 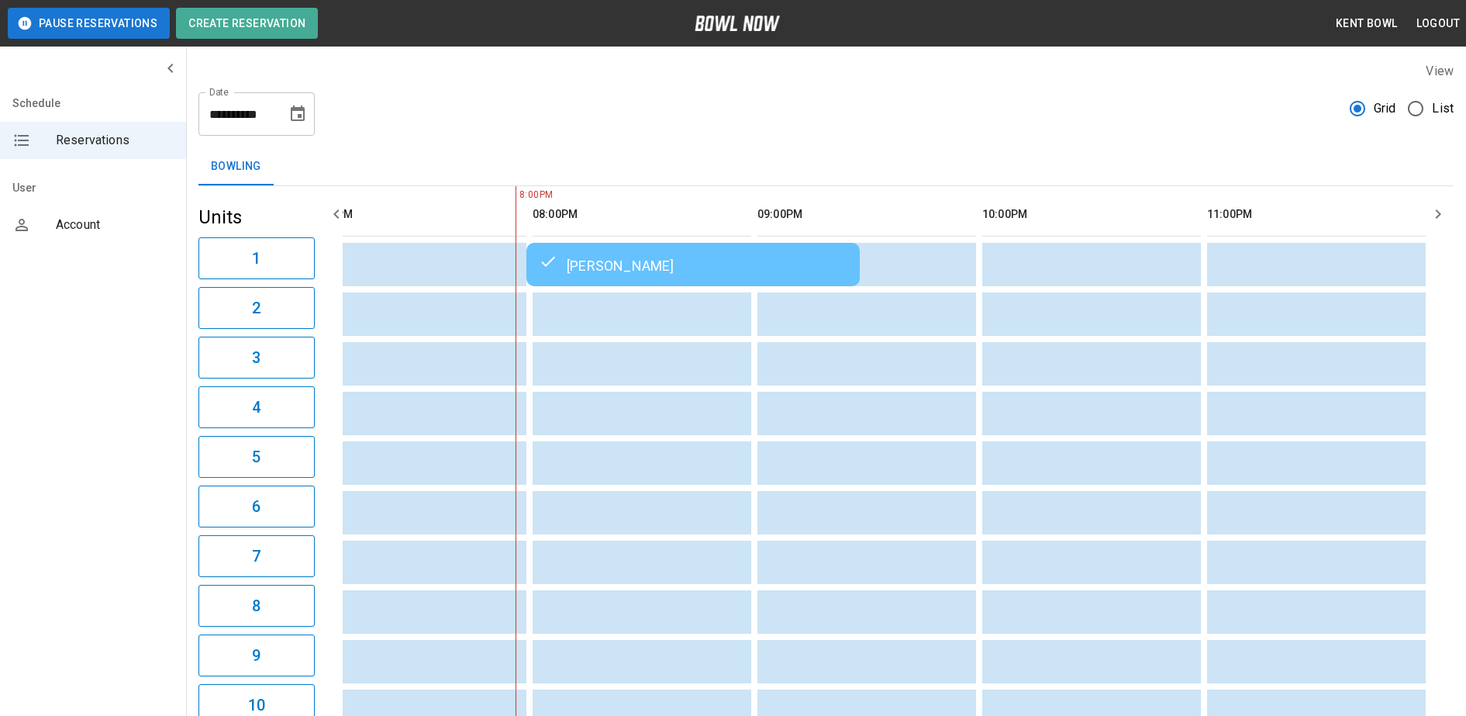 What do you see at coordinates (1091, 214) in the screenshot?
I see `th: 10:00PM` at bounding box center [1091, 214].